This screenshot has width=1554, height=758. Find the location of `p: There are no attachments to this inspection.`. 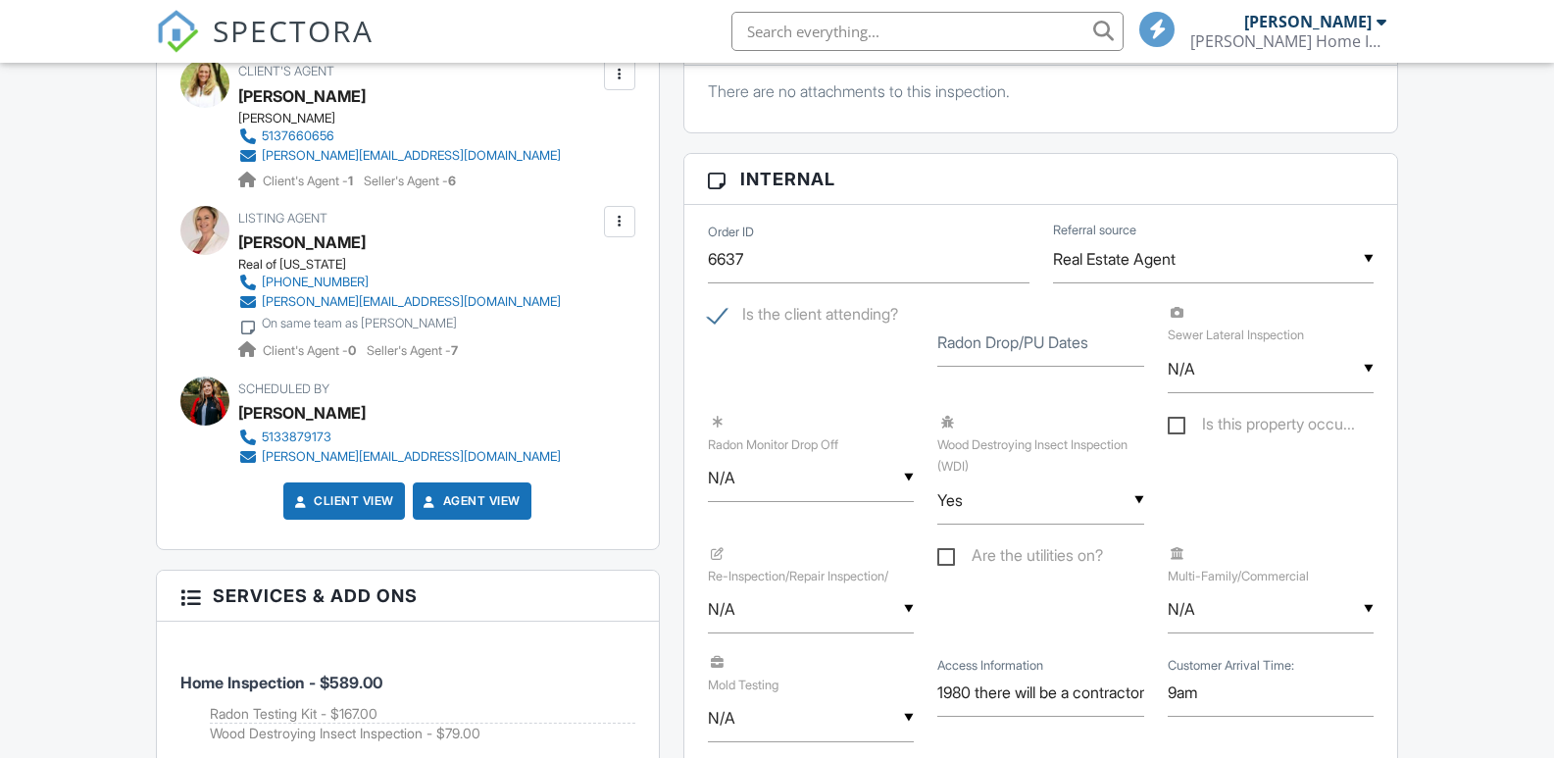

p: There are no attachments to this inspection. is located at coordinates (1041, 91).